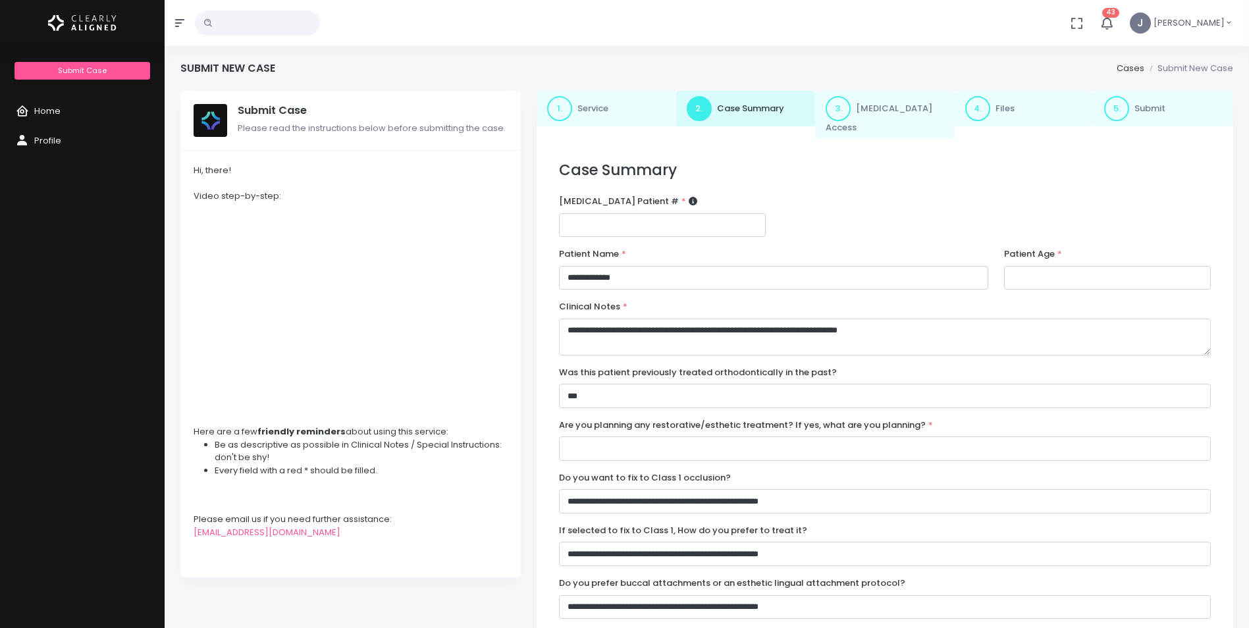 This screenshot has height=628, width=1249. I want to click on li: Submit New Case, so click(1188, 68).